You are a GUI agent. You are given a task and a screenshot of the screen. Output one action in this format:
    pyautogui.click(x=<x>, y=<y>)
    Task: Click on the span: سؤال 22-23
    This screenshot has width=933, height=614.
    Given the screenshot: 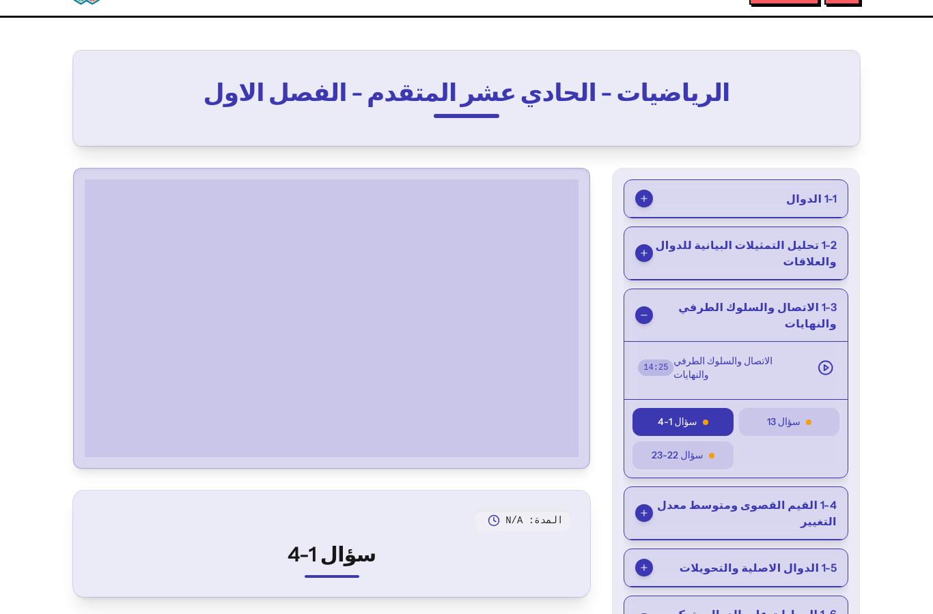 What is the action you would take?
    pyautogui.click(x=677, y=456)
    